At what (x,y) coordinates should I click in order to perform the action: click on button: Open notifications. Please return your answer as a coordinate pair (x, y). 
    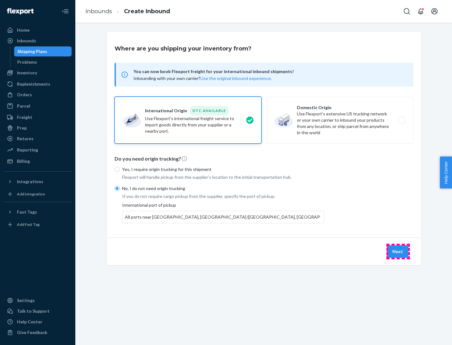
    Looking at the image, I should click on (421, 11).